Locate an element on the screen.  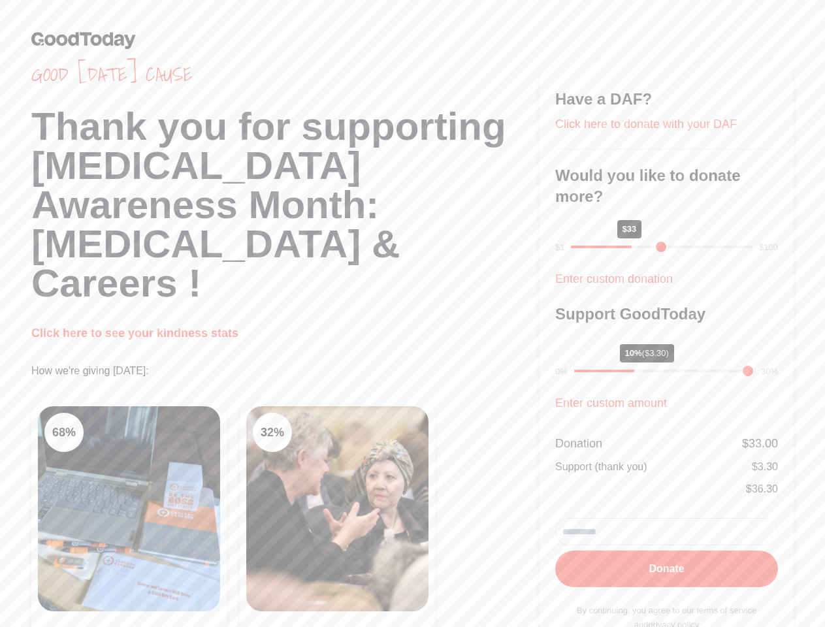
div: $100 is located at coordinates (768, 248).